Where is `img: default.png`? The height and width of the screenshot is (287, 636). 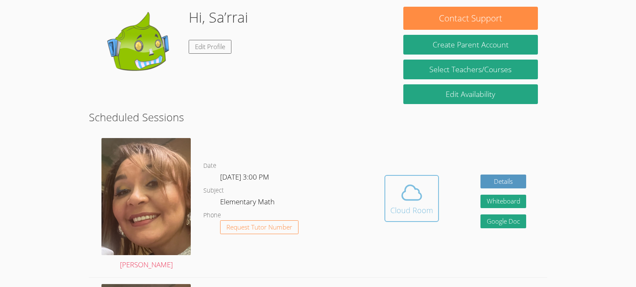 img: default.png is located at coordinates (140, 49).